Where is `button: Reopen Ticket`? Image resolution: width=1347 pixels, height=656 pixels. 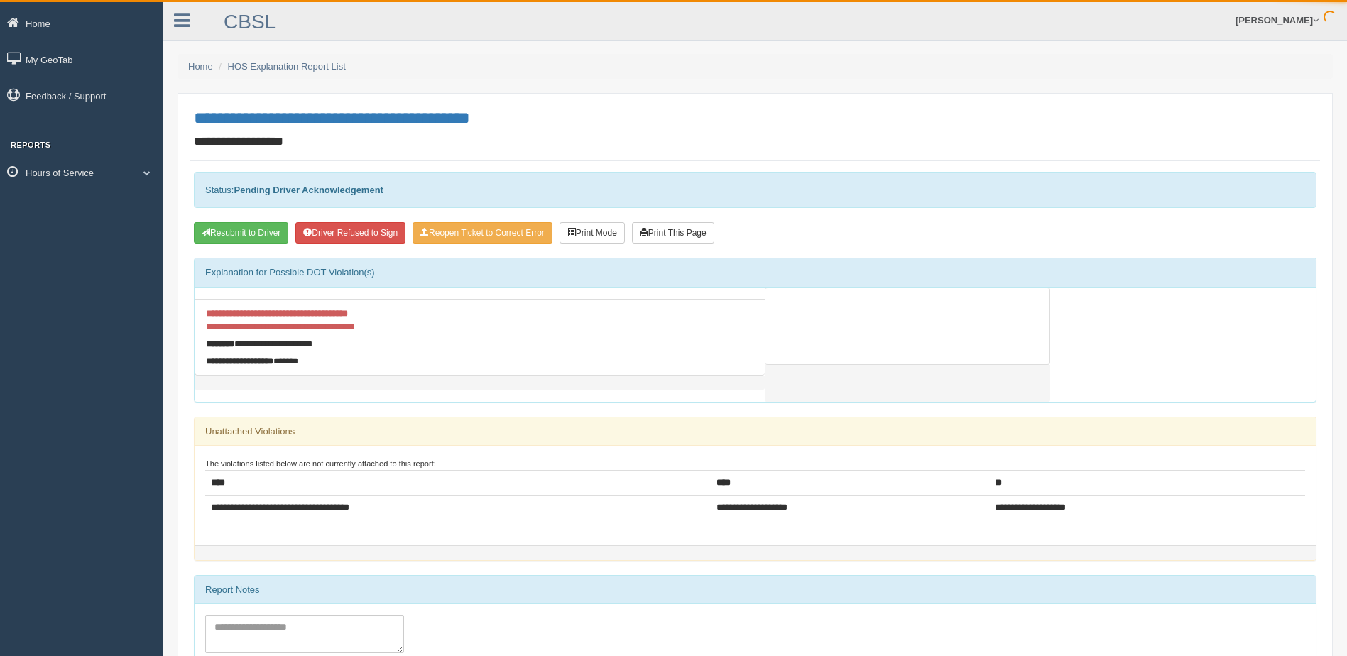 button: Reopen Ticket is located at coordinates (482, 233).